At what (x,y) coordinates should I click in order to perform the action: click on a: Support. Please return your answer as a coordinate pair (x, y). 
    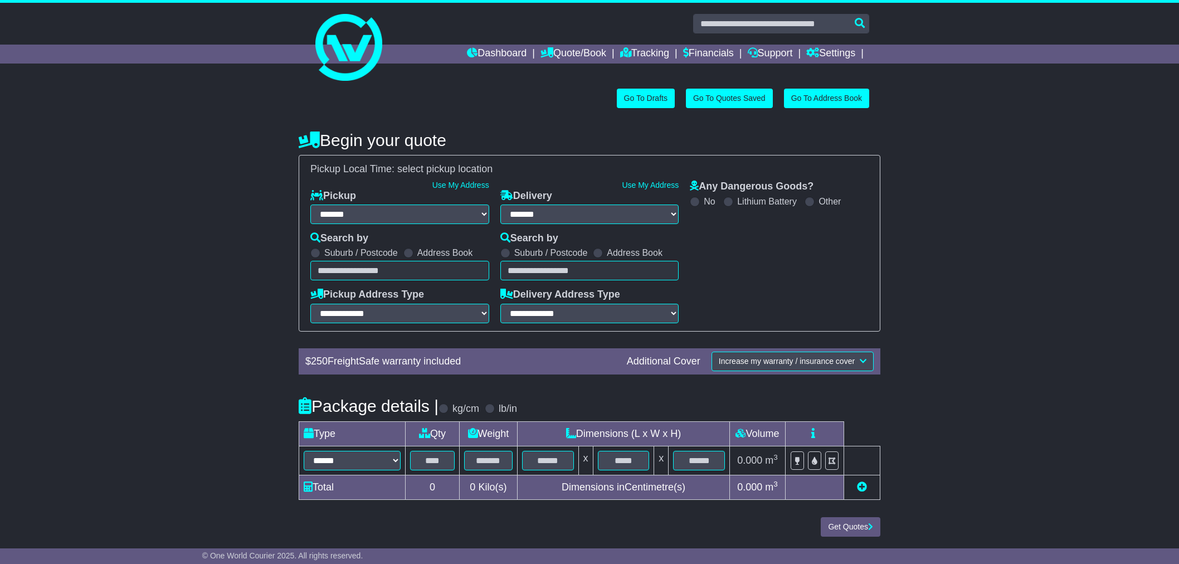
    Looking at the image, I should click on (770, 54).